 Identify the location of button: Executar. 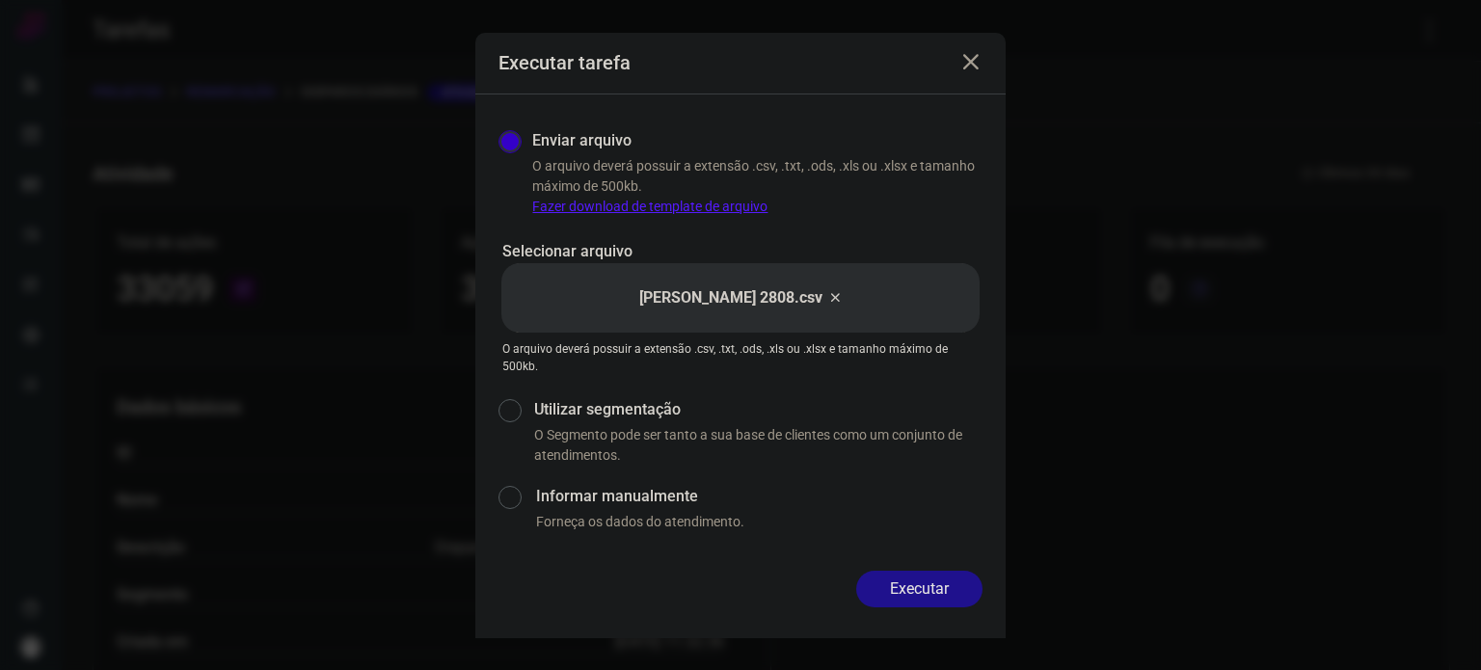
(919, 589).